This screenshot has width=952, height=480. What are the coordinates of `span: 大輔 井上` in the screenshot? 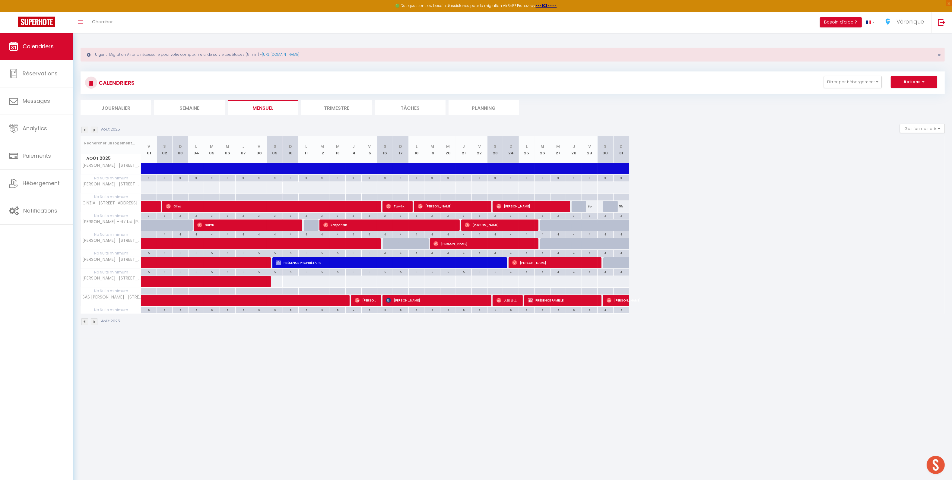 It's located at (507, 300).